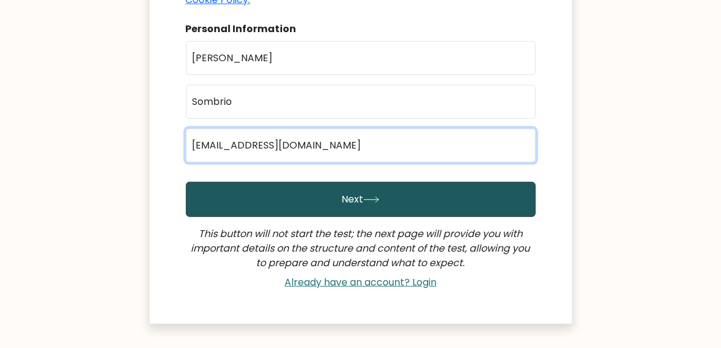 This screenshot has width=721, height=348. I want to click on i: This button will not start the test; the next page will provide you with important details on the..., so click(361, 248).